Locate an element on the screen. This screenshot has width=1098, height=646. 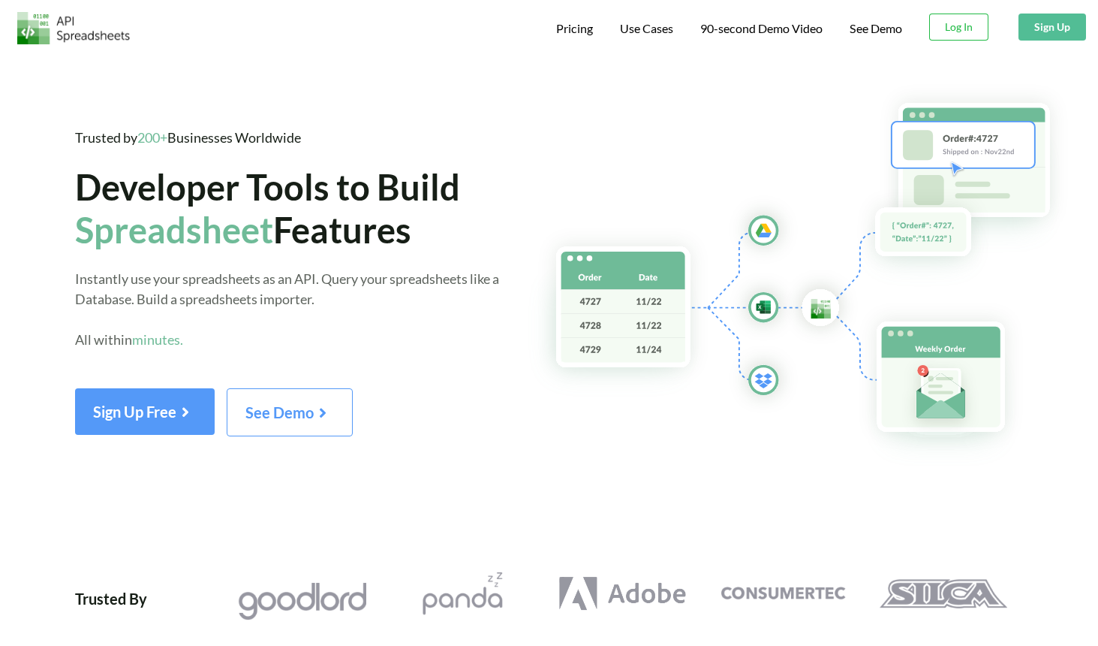
div: Trusted By is located at coordinates (111, 597).